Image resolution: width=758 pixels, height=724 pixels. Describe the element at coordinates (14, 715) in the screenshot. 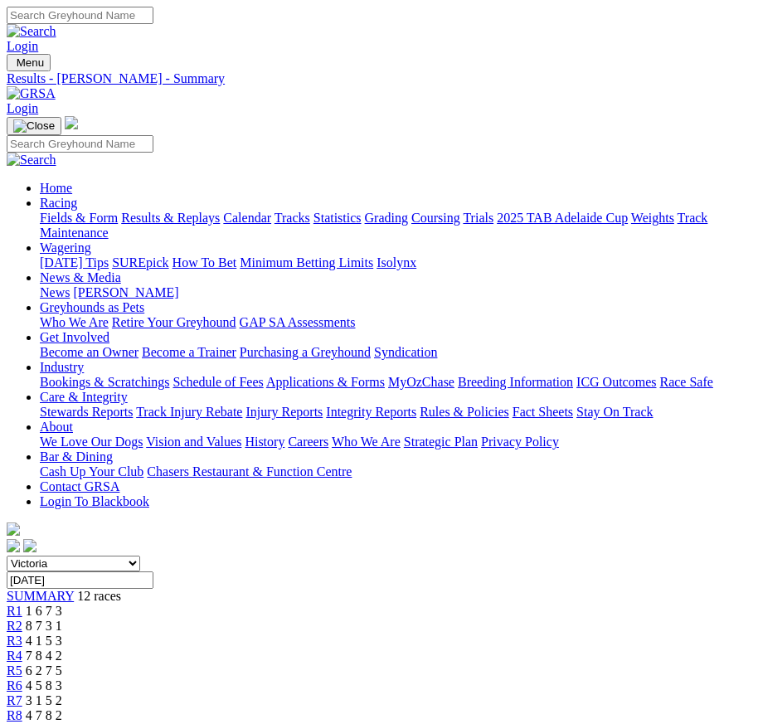

I see `a: R8` at that location.